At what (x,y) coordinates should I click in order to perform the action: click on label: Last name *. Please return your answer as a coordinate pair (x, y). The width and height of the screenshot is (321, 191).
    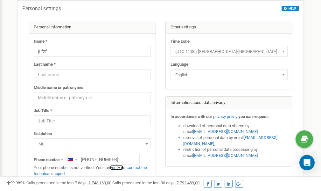
    Looking at the image, I should click on (45, 64).